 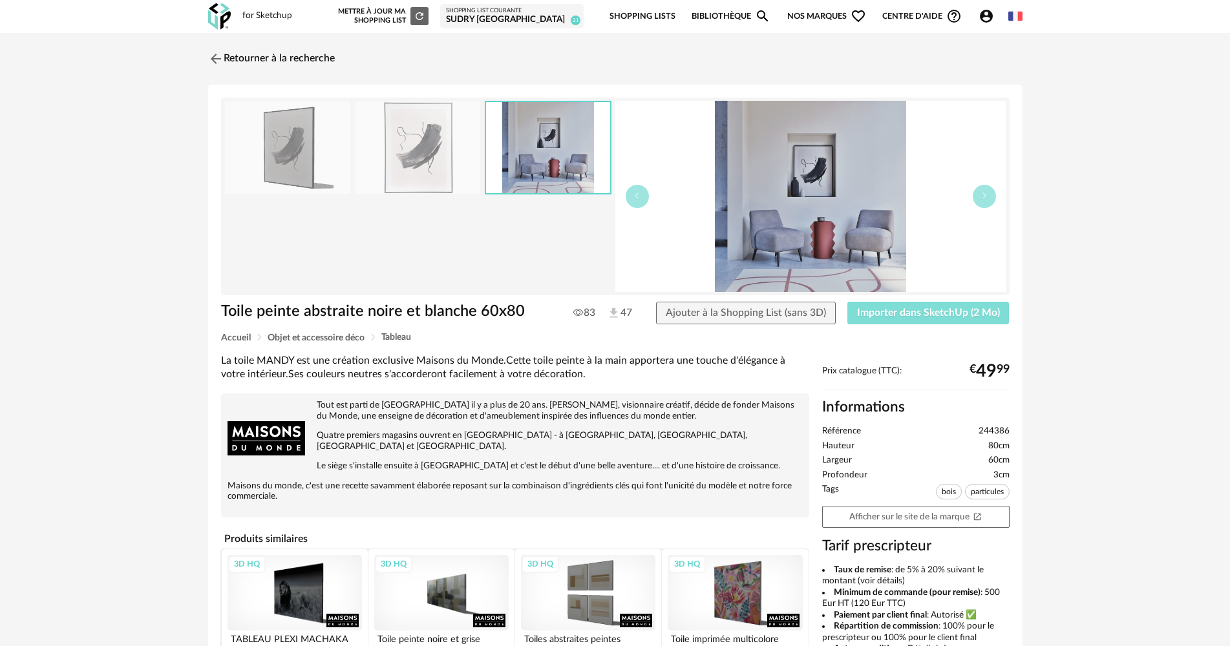 I want to click on div: Prix catalogue (TTC):, so click(x=916, y=377).